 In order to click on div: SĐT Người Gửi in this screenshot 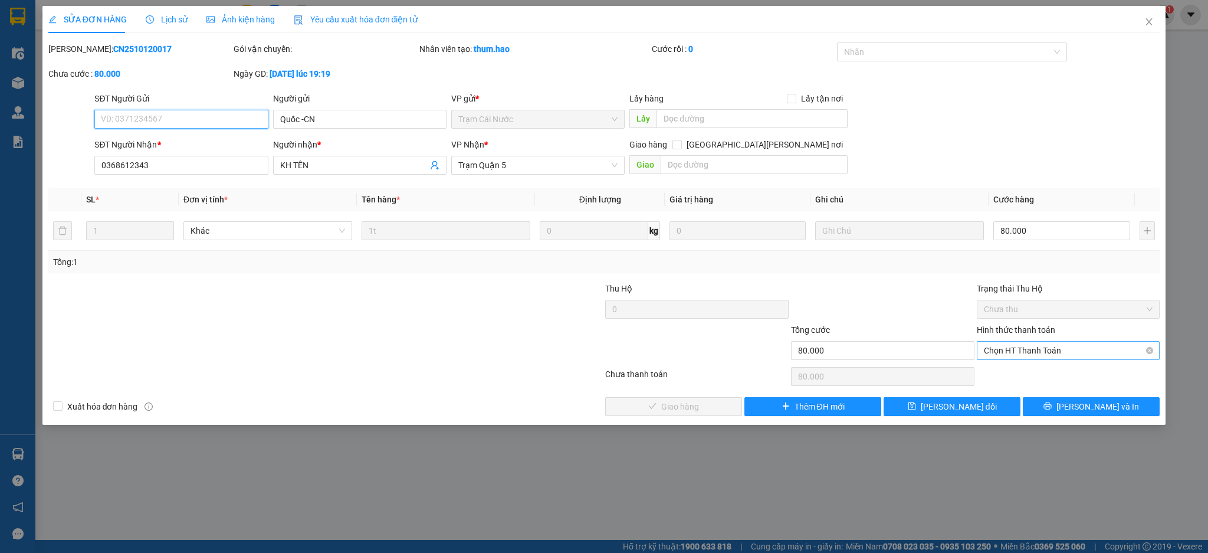, I will do `click(181, 99)`.